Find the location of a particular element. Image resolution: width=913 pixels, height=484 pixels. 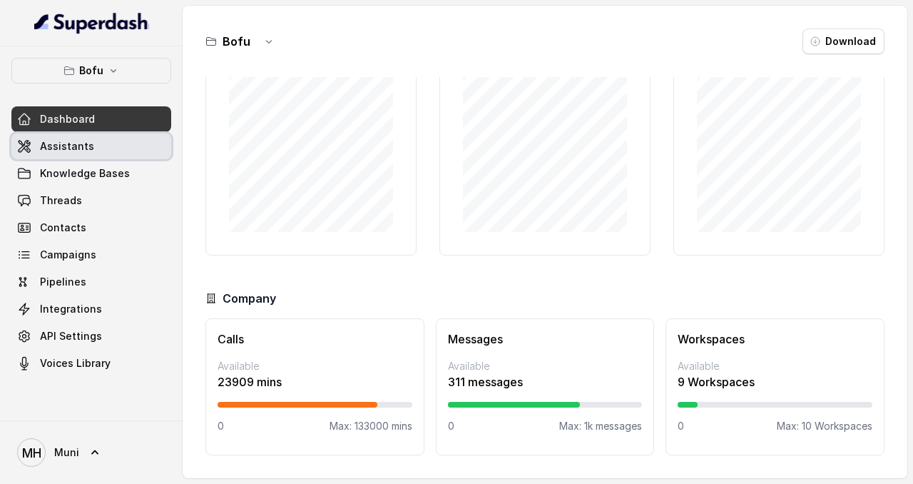

p: Max: 10 Workspaces is located at coordinates (825, 426).